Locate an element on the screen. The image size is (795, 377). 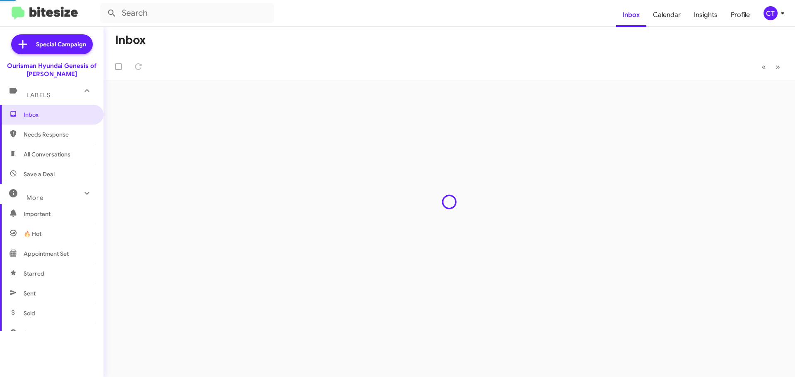
span: All Conversations is located at coordinates (47, 154).